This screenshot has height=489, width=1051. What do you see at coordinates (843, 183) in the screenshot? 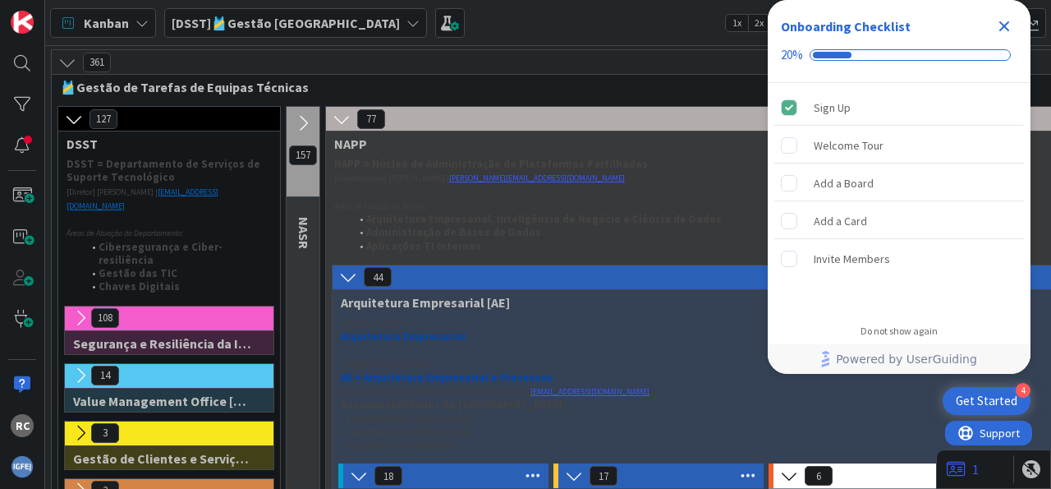
I see `div: Add a Board` at bounding box center [843, 183].